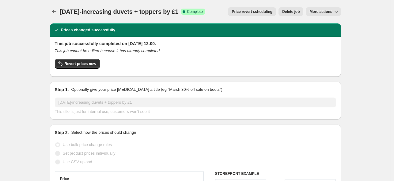 The image size is (394, 181). What do you see at coordinates (321, 12) in the screenshot?
I see `span: More actions` at bounding box center [321, 12].